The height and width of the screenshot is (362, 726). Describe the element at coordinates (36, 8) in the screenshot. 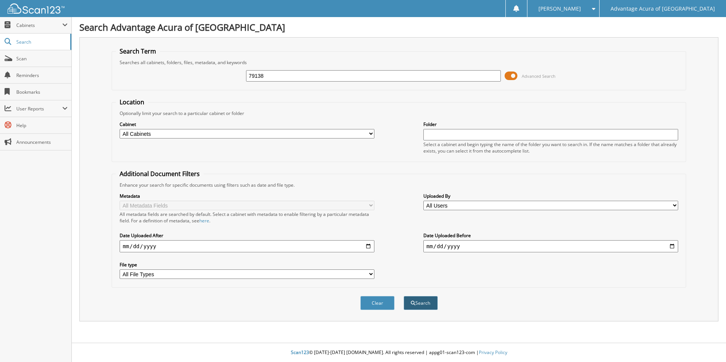

I see `img: scan123-logo-white.svg` at that location.